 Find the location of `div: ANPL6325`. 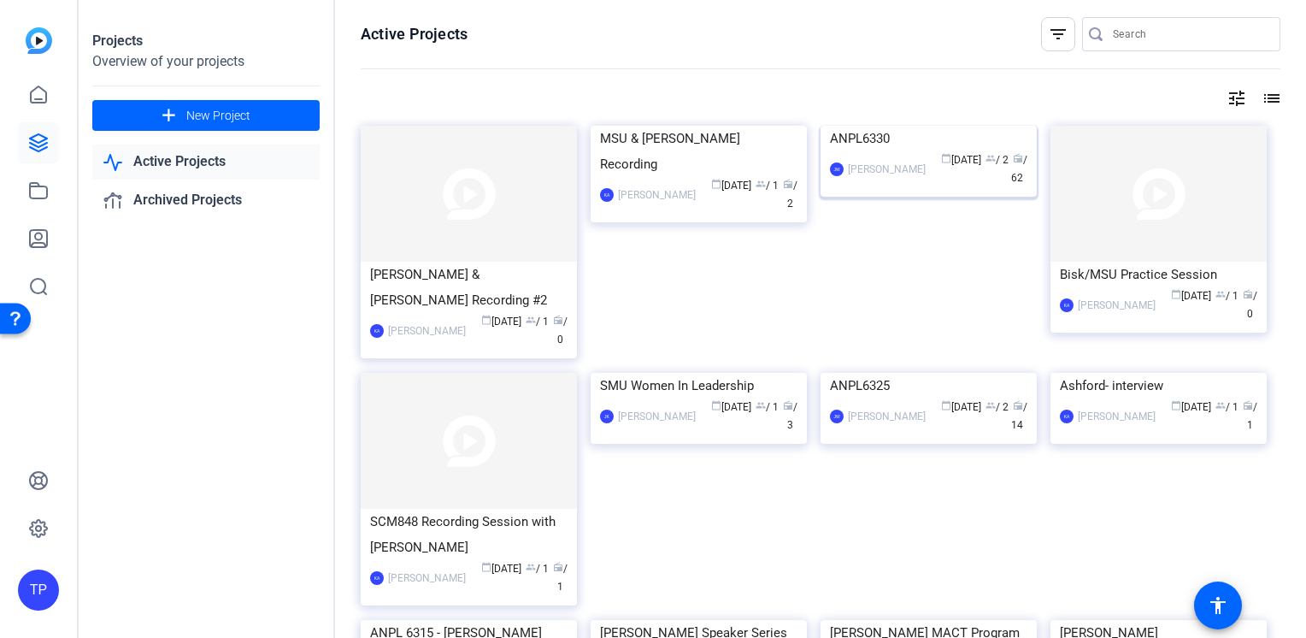

div: ANPL6325 is located at coordinates (928, 386).